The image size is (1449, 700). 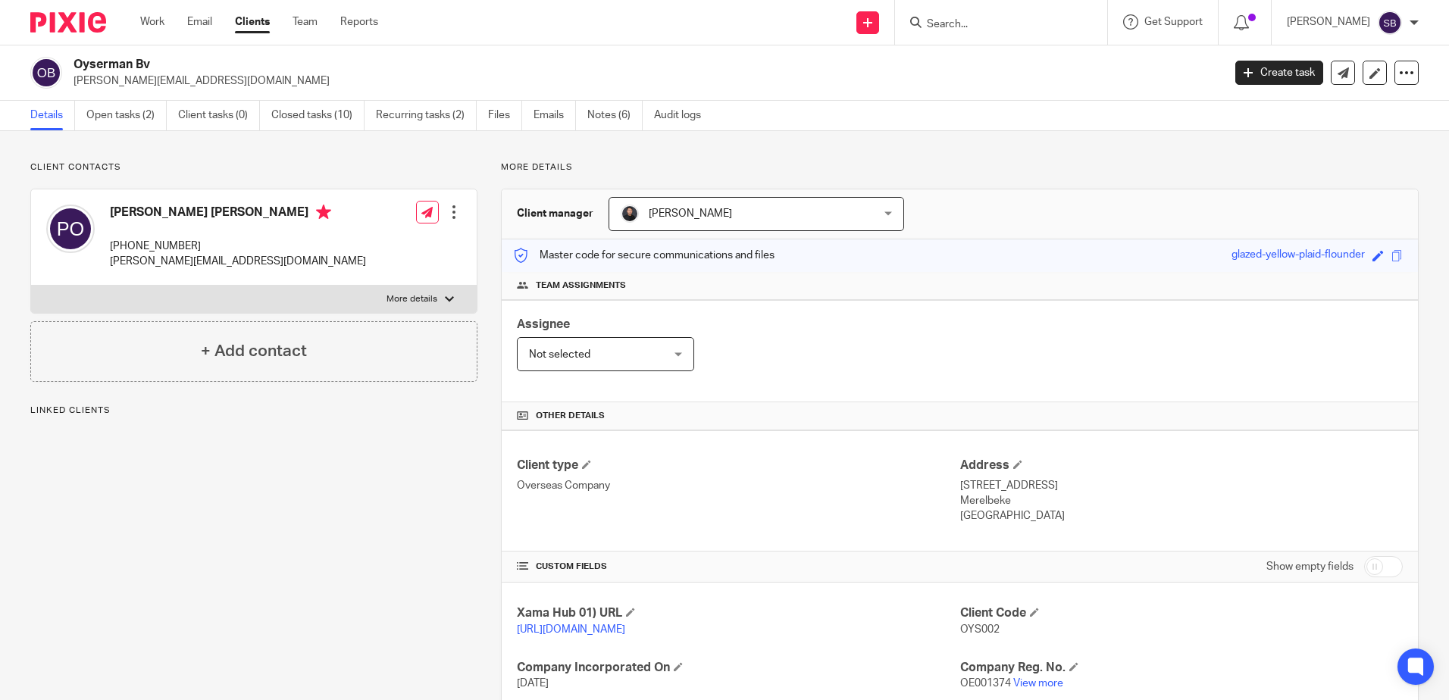 I want to click on a: View more, so click(x=1038, y=683).